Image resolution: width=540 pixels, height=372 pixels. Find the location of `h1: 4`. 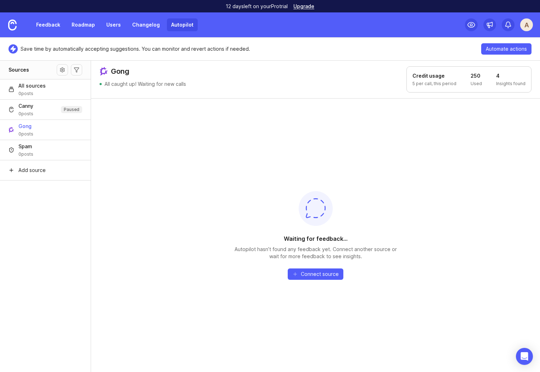

h1: 4 is located at coordinates (511, 76).